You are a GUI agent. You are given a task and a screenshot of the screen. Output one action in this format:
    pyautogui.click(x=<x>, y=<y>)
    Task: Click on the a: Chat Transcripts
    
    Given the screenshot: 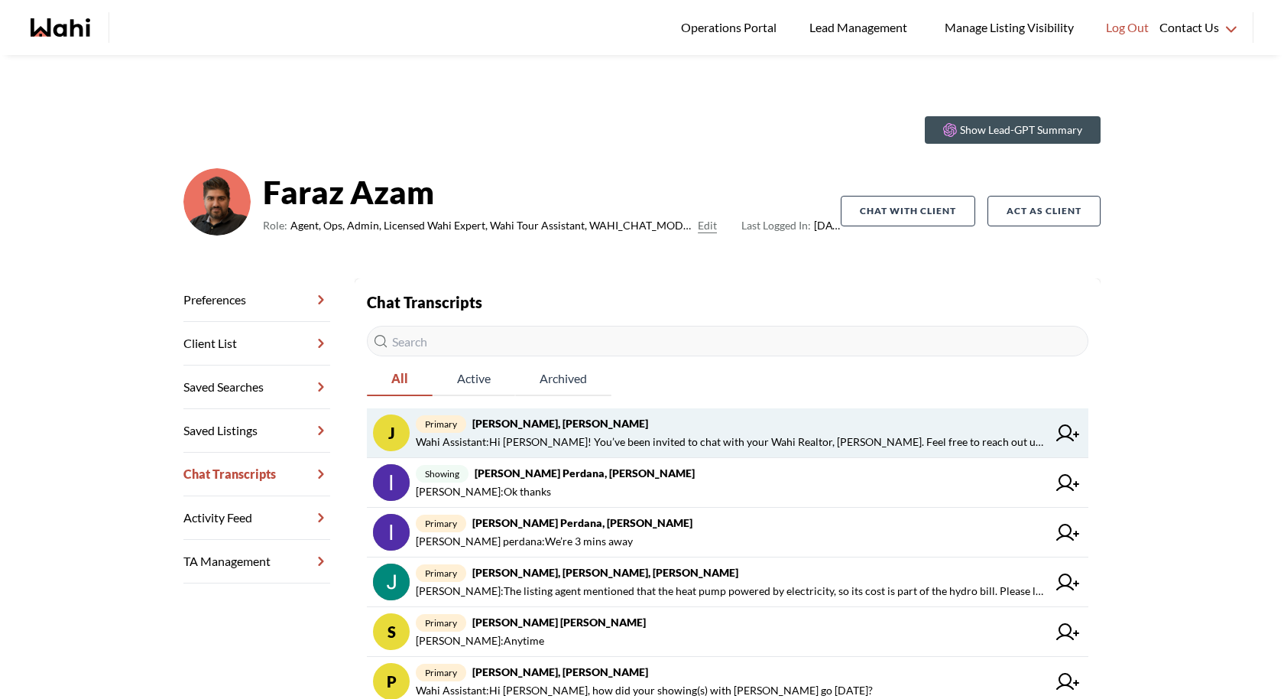 What is the action you would take?
    pyautogui.click(x=257, y=474)
    